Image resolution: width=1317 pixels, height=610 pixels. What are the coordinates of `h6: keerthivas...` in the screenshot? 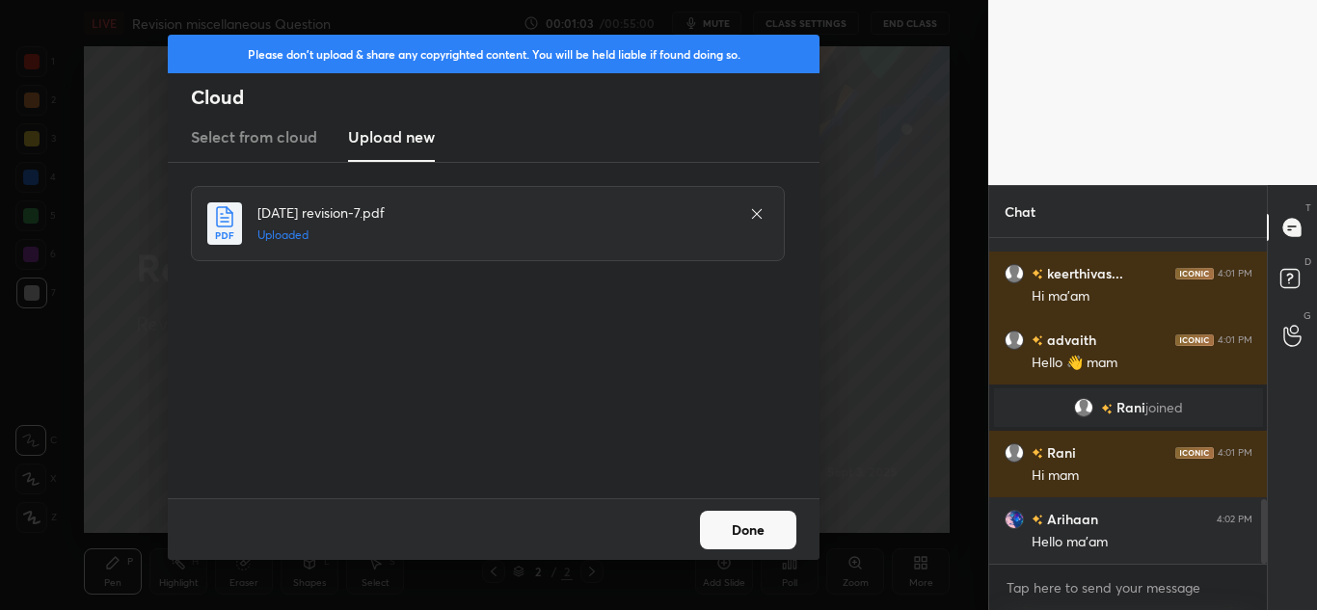 It's located at (1083, 273).